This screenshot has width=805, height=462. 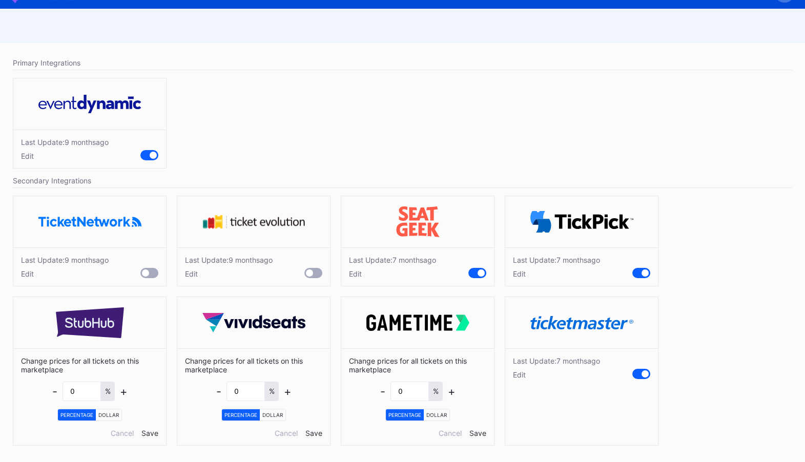 I want to click on div: Primary Integrations, so click(x=402, y=63).